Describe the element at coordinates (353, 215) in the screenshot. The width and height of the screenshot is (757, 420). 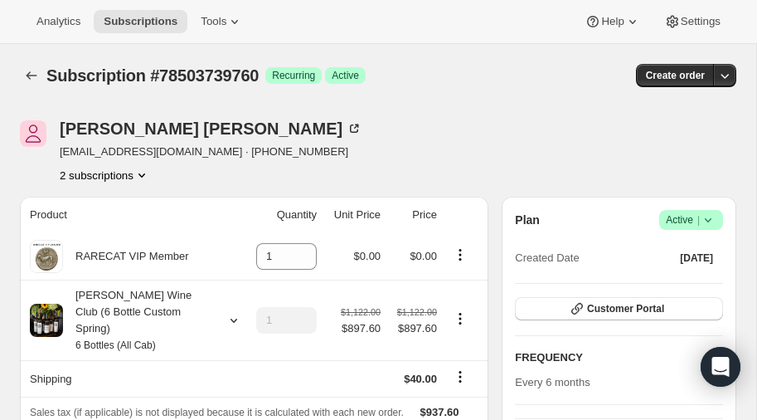
I see `th: Unit Price` at that location.